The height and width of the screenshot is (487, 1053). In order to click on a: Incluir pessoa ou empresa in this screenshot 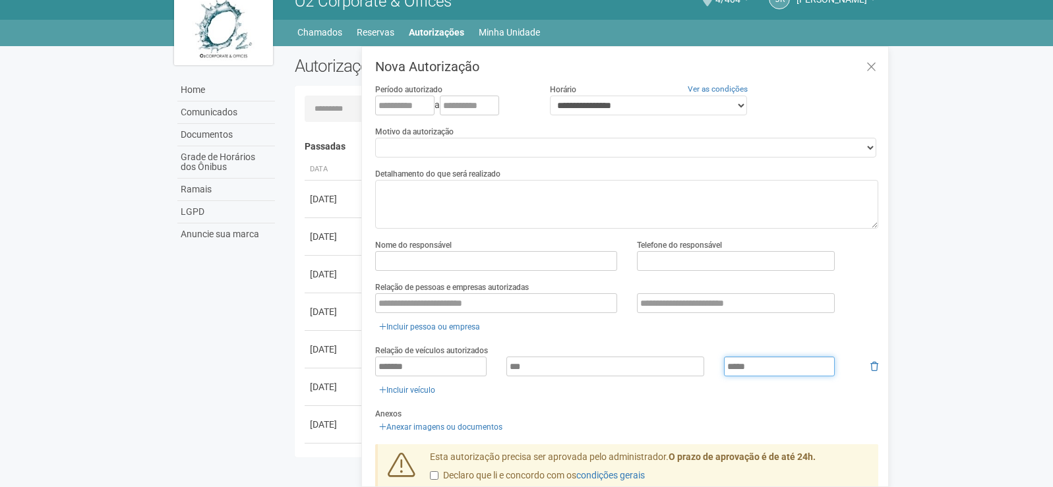, I will do `click(429, 327)`.